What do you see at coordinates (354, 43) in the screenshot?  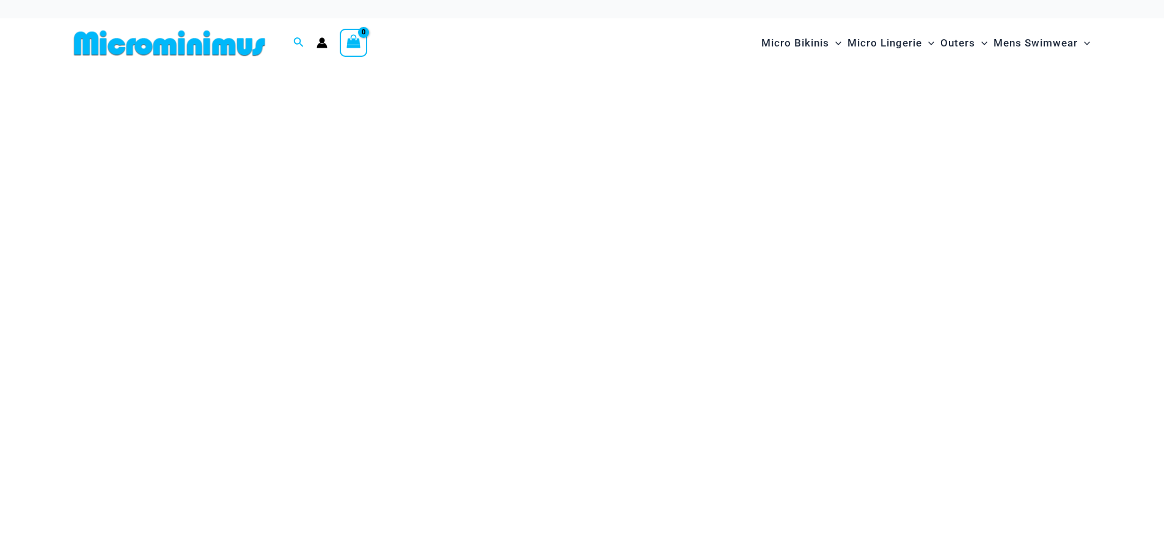 I see `a: View Shopping Cart, empty` at bounding box center [354, 43].